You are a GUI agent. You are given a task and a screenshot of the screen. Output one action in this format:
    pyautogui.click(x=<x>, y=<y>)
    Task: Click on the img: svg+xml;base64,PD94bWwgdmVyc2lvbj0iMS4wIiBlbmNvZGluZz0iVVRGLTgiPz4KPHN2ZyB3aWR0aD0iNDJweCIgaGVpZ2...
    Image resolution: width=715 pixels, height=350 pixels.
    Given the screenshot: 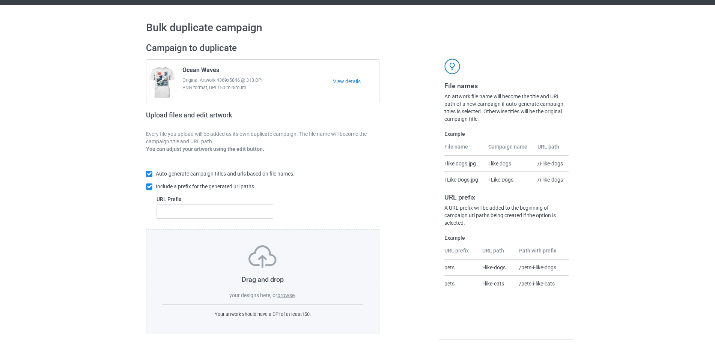 What is the action you would take?
    pyautogui.click(x=452, y=66)
    